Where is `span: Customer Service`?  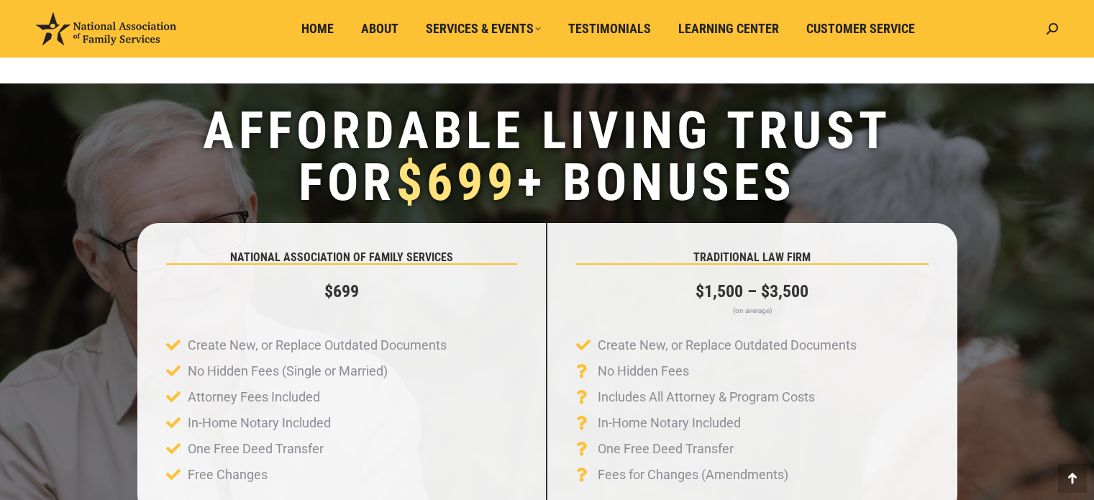 span: Customer Service is located at coordinates (860, 29).